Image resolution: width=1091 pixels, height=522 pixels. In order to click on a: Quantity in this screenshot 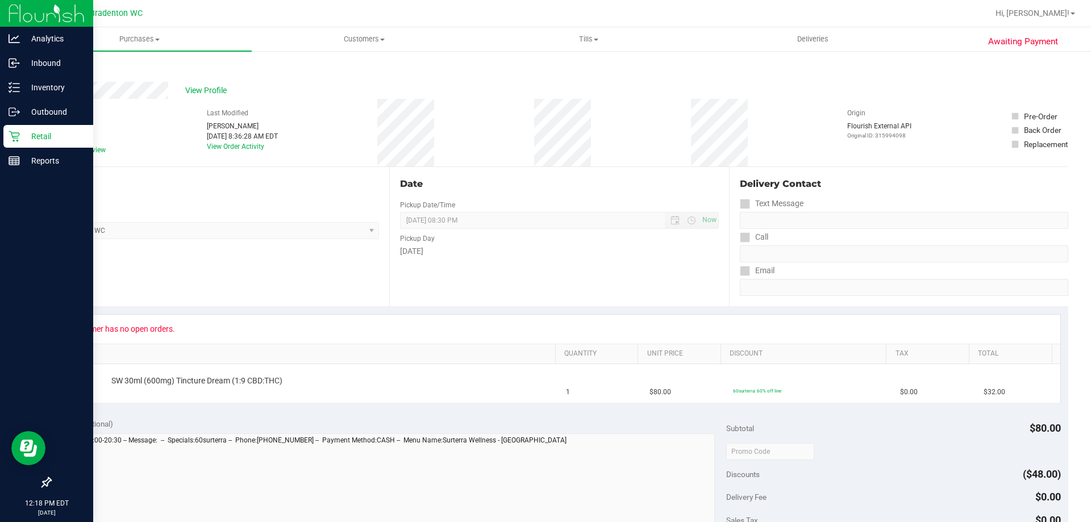, I will do `click(599, 354)`.